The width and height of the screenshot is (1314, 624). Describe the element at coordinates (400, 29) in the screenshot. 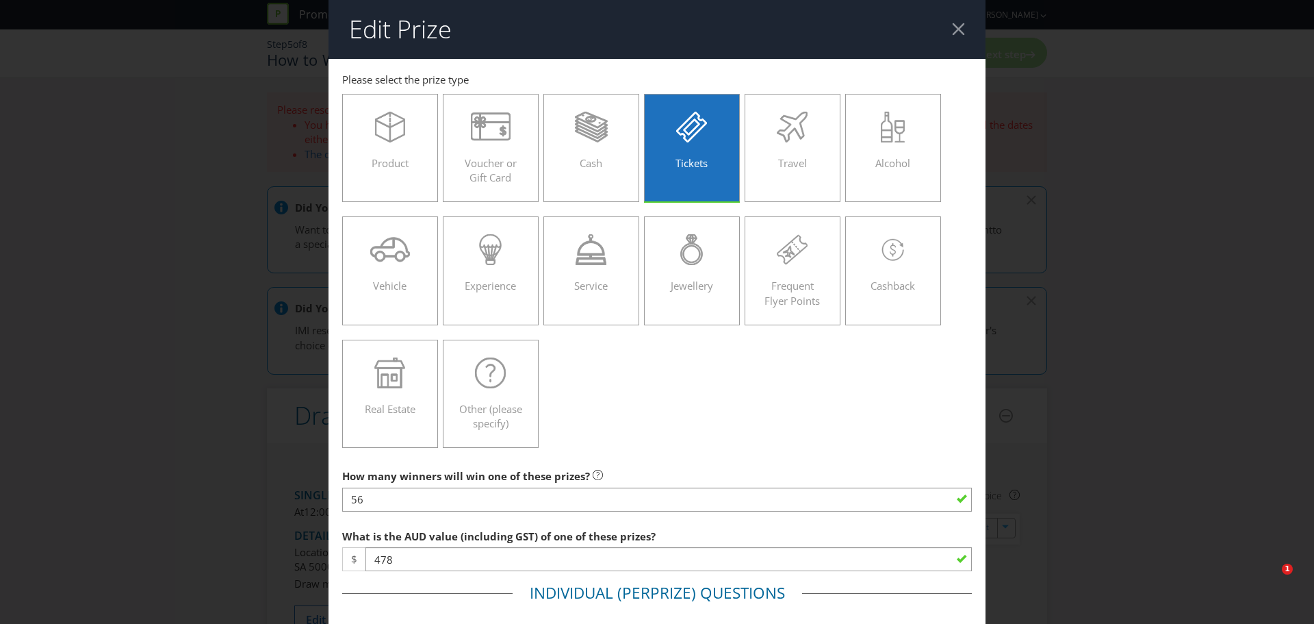

I see `h2: Edit Prize` at that location.